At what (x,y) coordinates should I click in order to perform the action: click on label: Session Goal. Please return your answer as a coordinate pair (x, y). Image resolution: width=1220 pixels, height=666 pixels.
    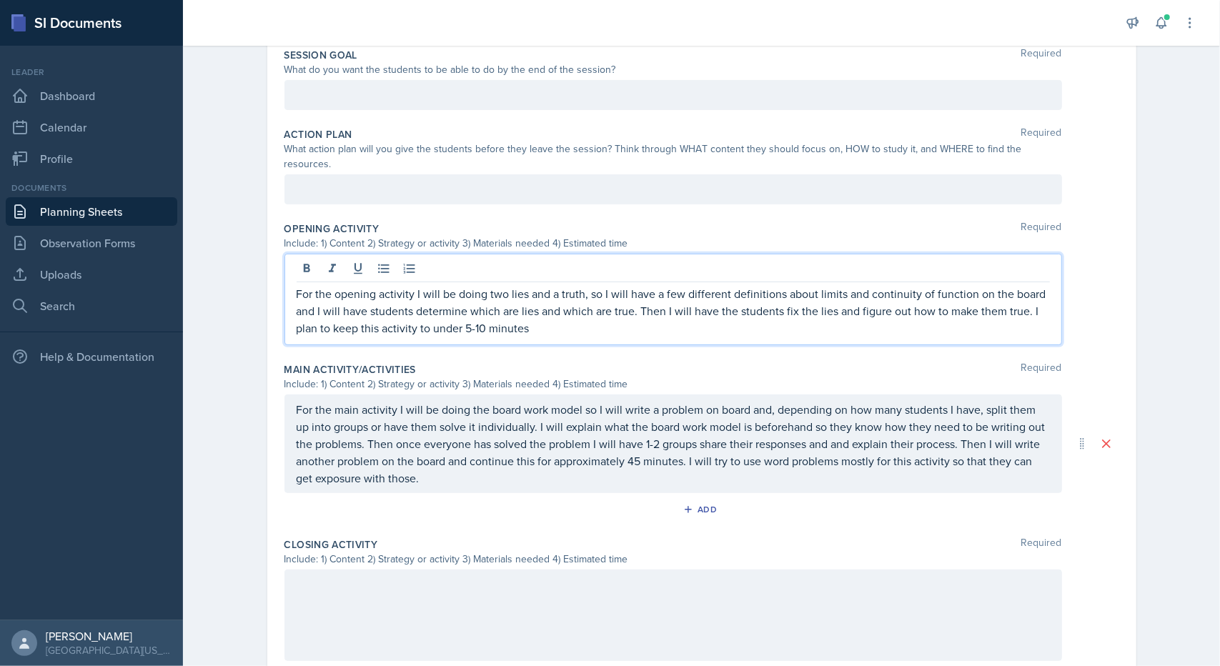
    Looking at the image, I should click on (321, 55).